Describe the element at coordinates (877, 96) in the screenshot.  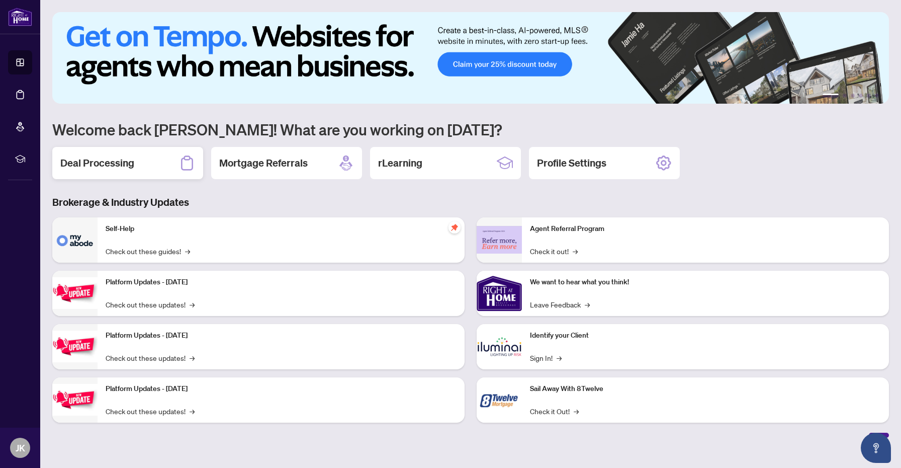
I see `button: 6` at that location.